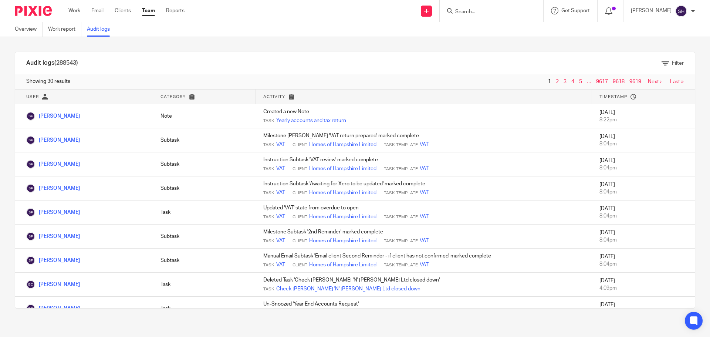 This screenshot has height=337, width=710. I want to click on div: 4:09pm, so click(644, 288).